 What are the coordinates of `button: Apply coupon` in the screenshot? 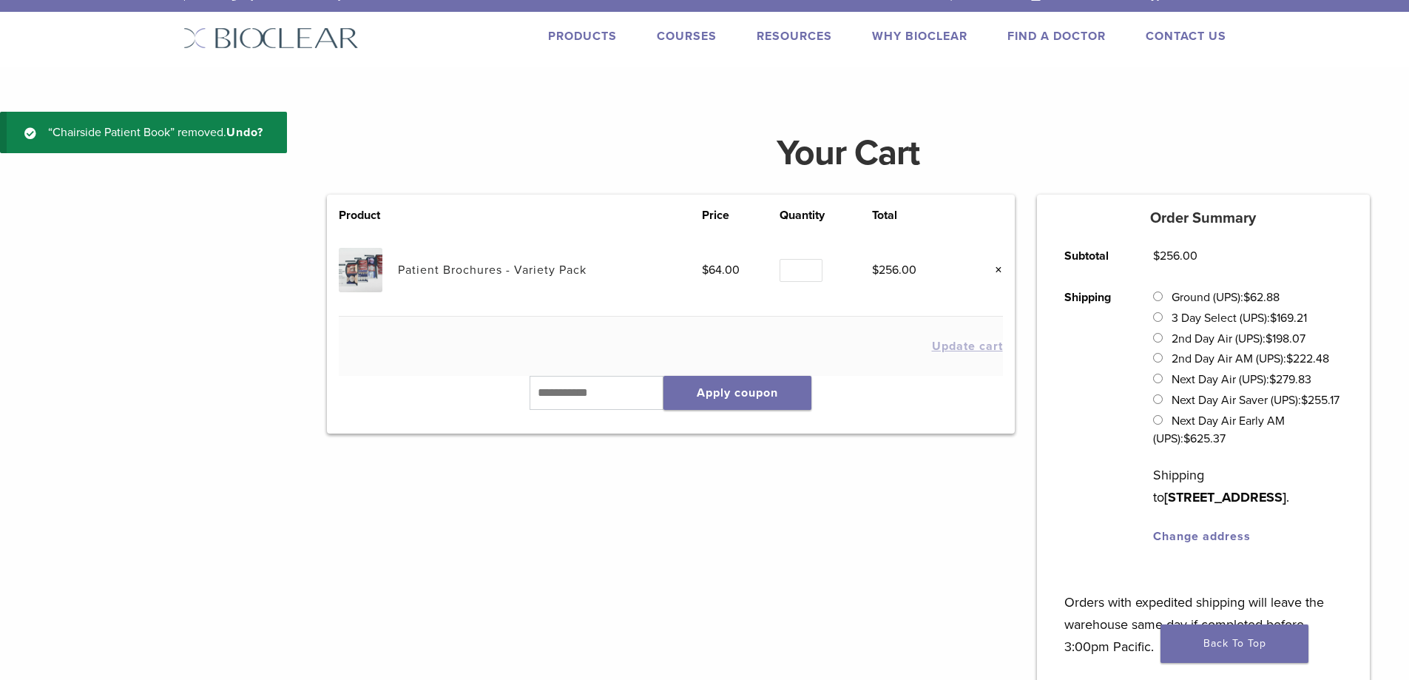 It's located at (738, 393).